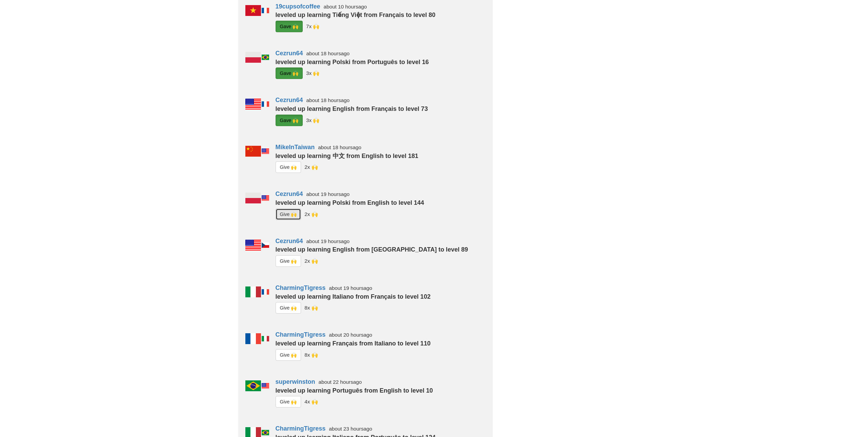 The image size is (863, 437). What do you see at coordinates (350, 203) in the screenshot?
I see `strong: leveled up learning Polski from English to level 144` at bounding box center [350, 203].